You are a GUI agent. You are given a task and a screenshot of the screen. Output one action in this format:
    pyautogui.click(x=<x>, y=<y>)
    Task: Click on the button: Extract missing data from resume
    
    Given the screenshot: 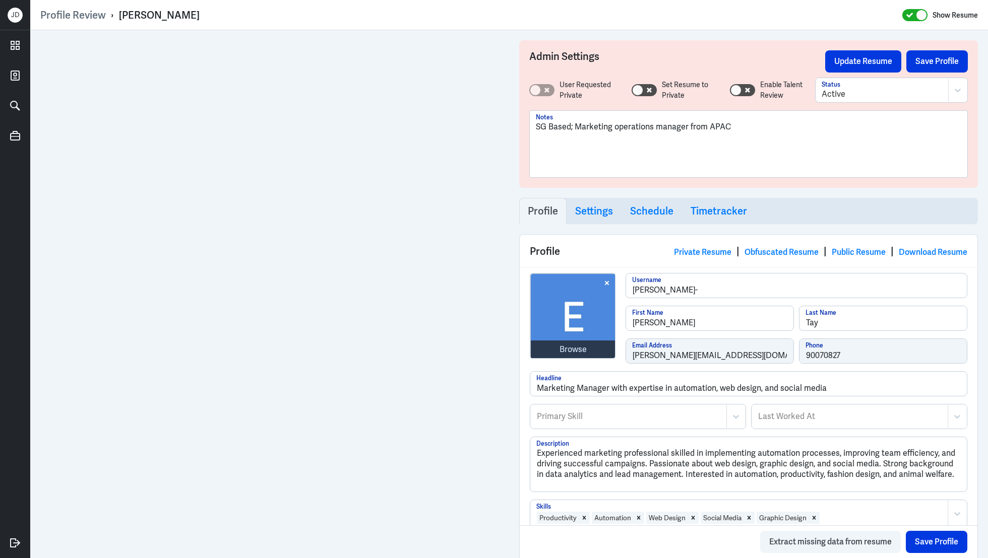 What is the action you would take?
    pyautogui.click(x=830, y=542)
    